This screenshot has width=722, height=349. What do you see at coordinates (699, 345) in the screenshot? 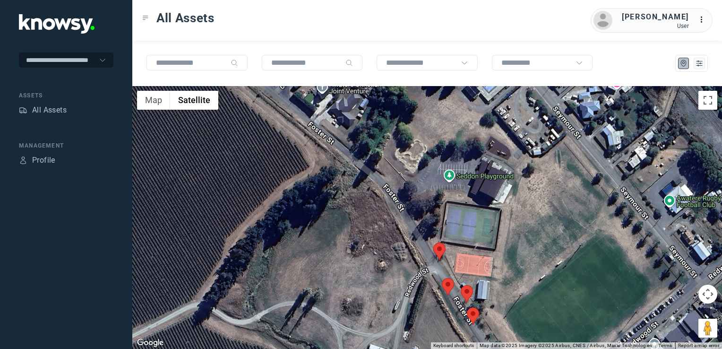
I see `a: Report a map error` at bounding box center [699, 345].